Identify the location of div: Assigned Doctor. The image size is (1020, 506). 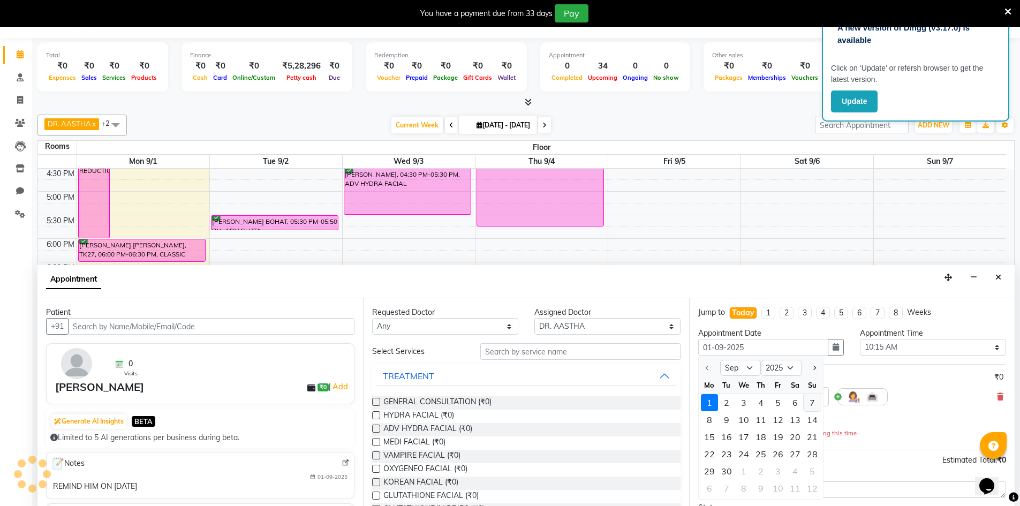
(607, 312).